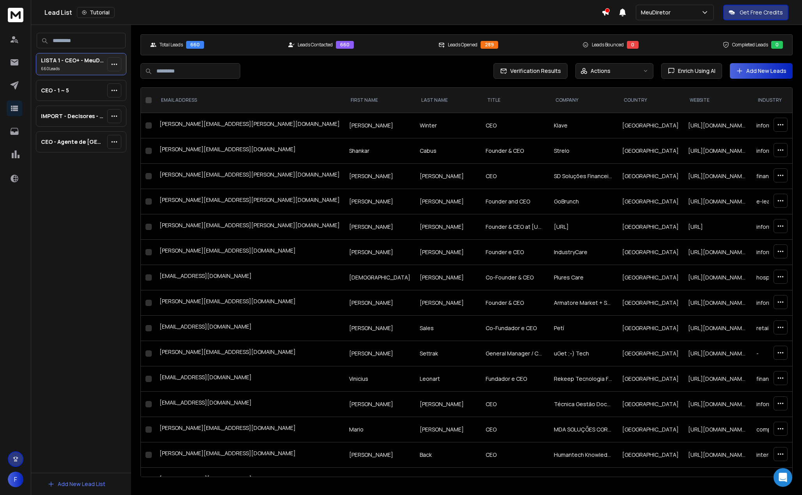 The image size is (802, 495). I want to click on td: IndustryCare, so click(583, 252).